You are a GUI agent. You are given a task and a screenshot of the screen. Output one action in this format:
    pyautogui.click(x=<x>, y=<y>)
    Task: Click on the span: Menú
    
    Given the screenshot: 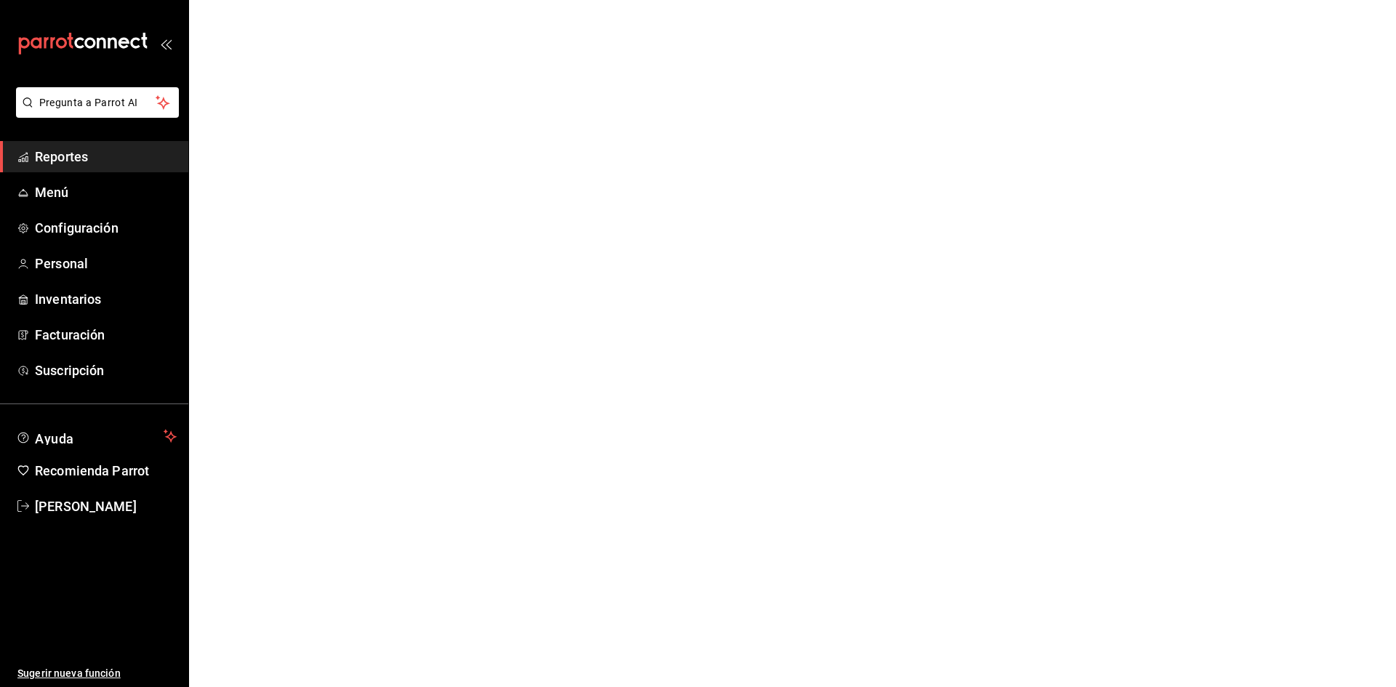 What is the action you would take?
    pyautogui.click(x=105, y=192)
    